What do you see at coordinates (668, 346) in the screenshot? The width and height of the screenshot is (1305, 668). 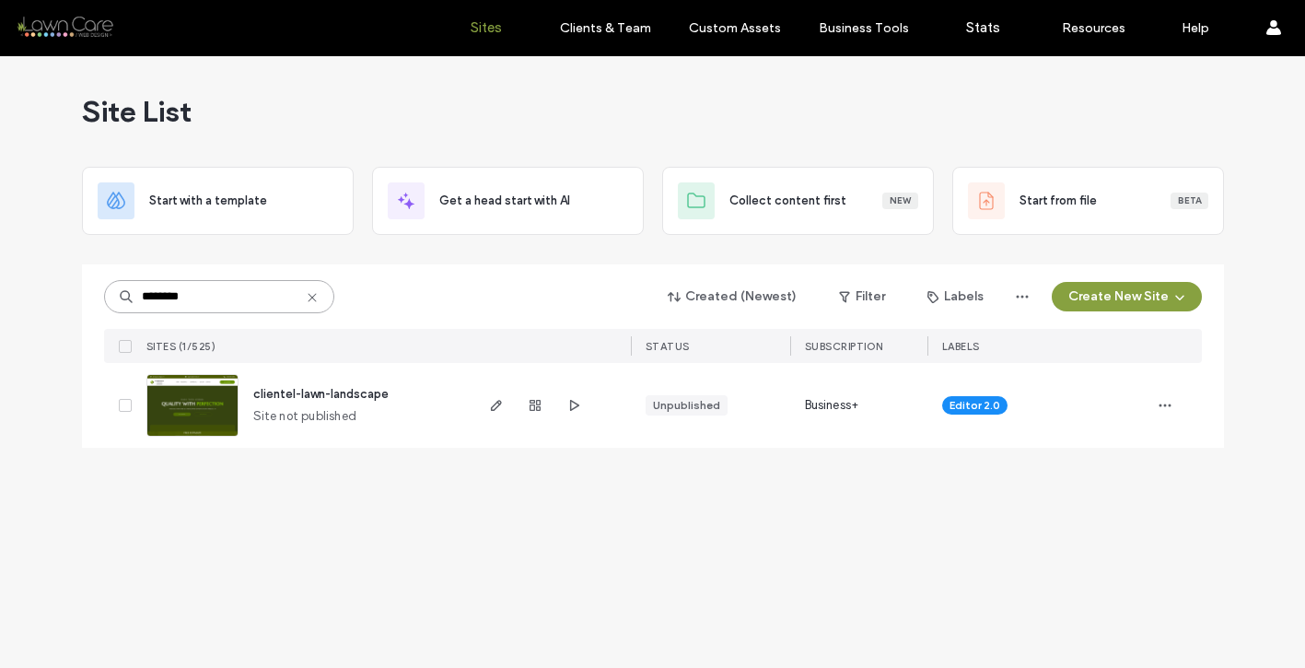 I see `span: STATUS` at bounding box center [668, 346].